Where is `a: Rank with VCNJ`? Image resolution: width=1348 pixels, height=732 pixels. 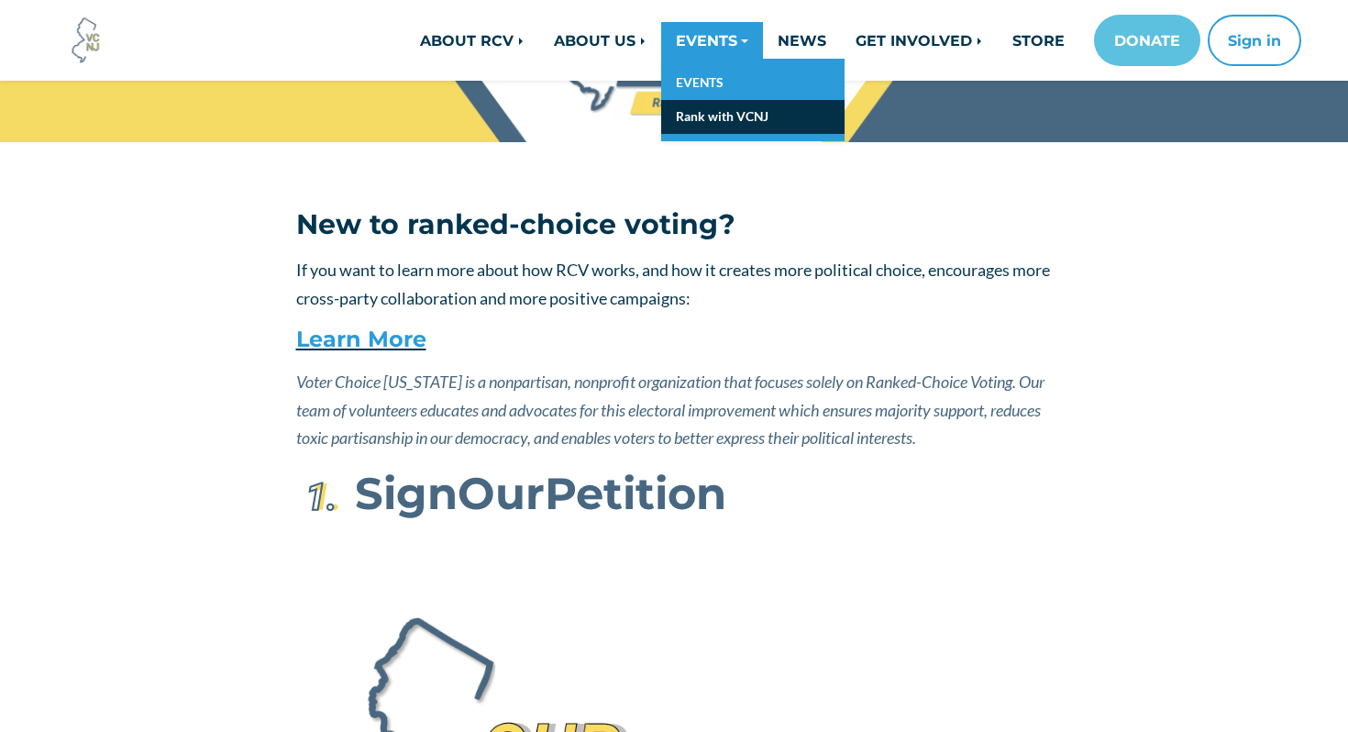 a: Rank with VCNJ is located at coordinates (753, 116).